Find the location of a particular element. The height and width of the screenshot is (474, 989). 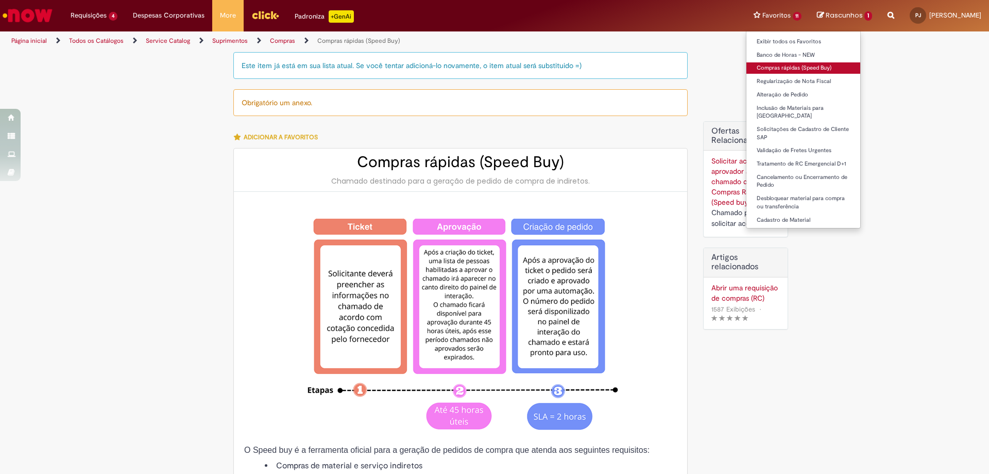

h2: Compras rápidas (Speed Buy) is located at coordinates (461, 162).